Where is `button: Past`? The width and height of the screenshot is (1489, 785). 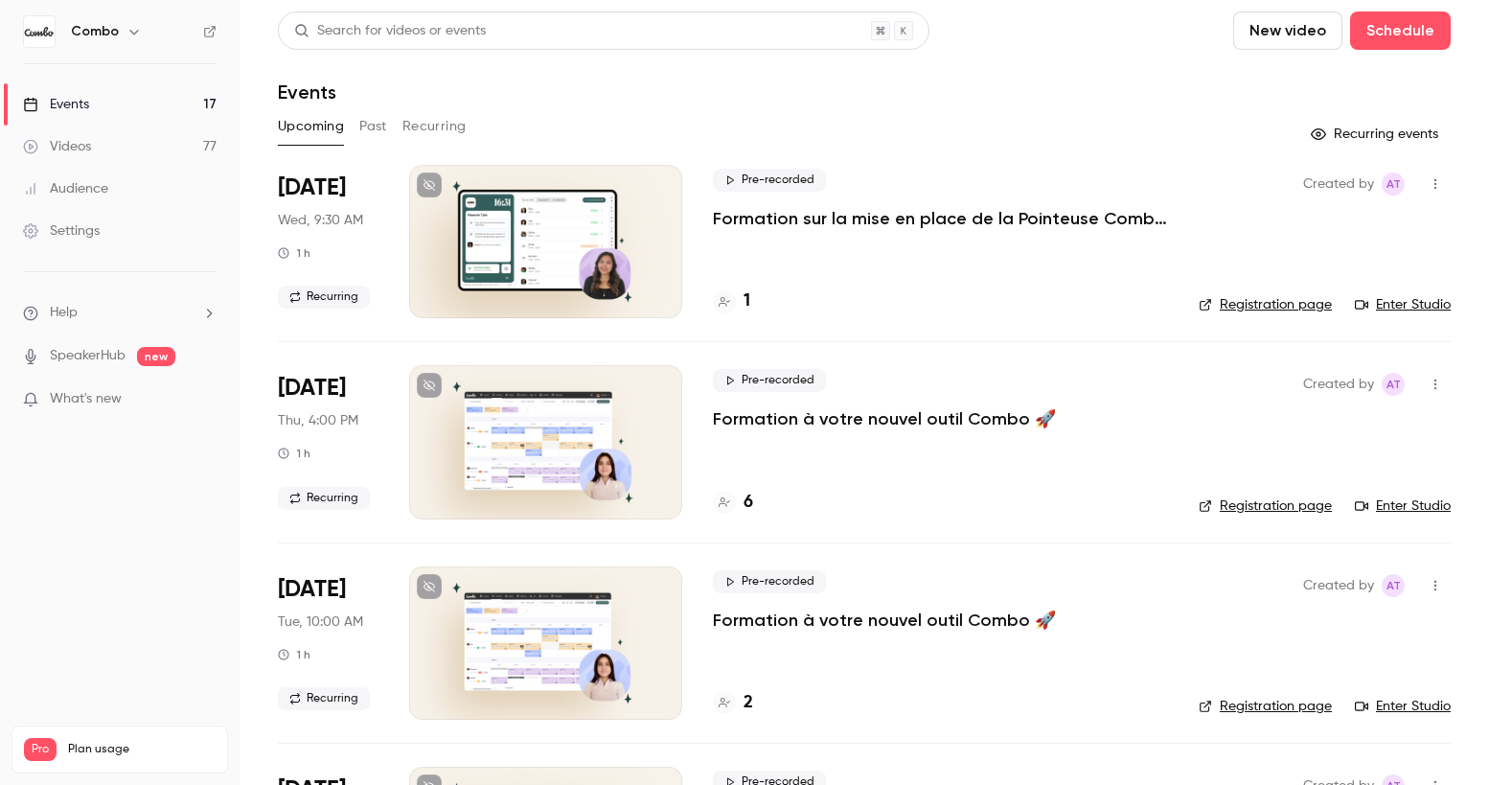 button: Past is located at coordinates (373, 126).